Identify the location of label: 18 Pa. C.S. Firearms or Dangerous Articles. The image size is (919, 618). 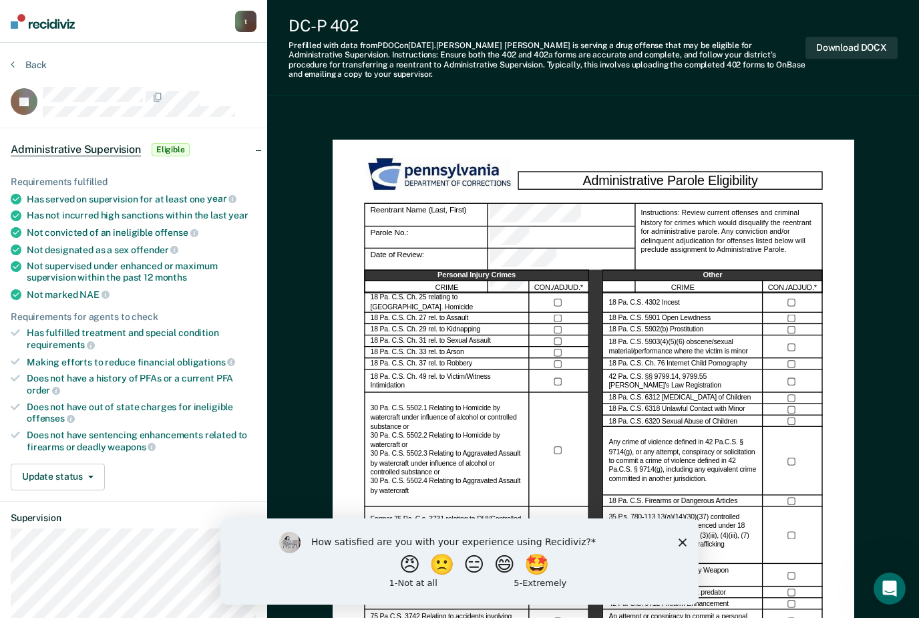
(673, 502).